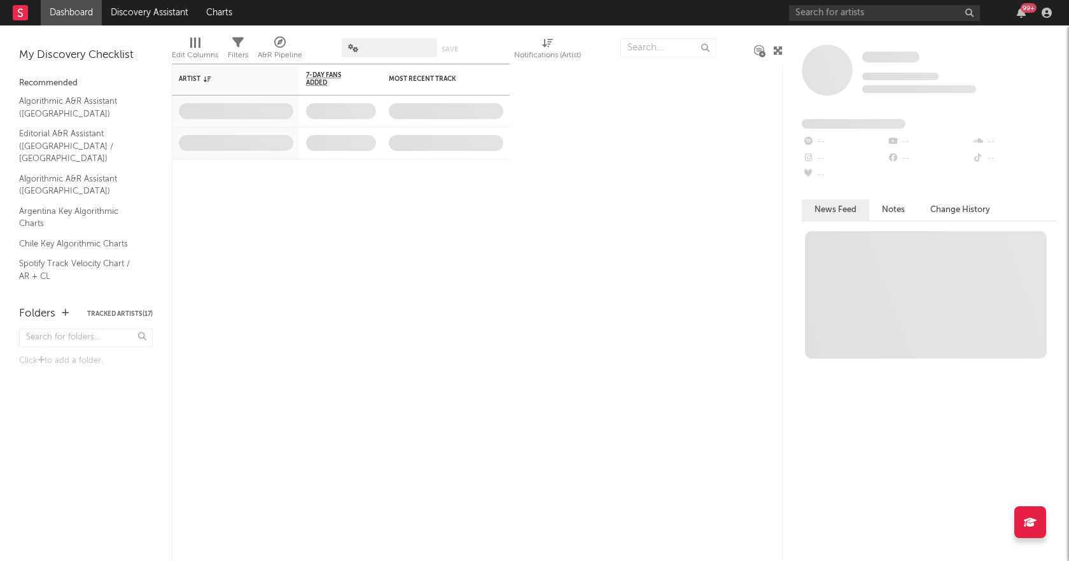  What do you see at coordinates (668, 48) in the screenshot?
I see `input: Search...` at bounding box center [668, 48].